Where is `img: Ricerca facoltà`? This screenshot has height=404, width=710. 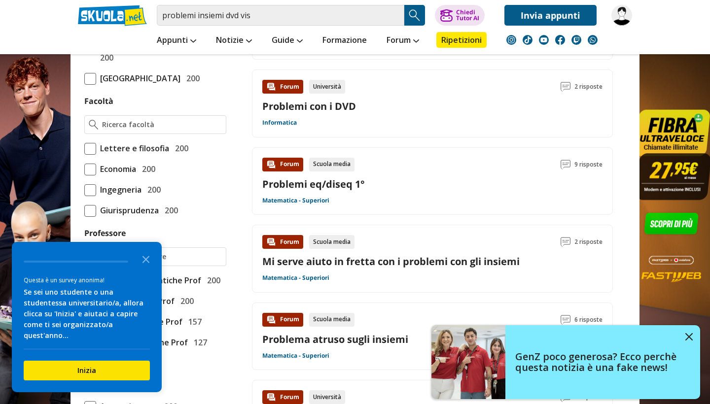
img: Ricerca facoltà is located at coordinates (93, 125).